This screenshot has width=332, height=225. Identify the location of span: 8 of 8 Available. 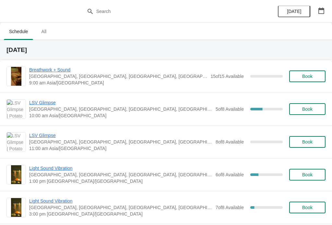
(229, 142).